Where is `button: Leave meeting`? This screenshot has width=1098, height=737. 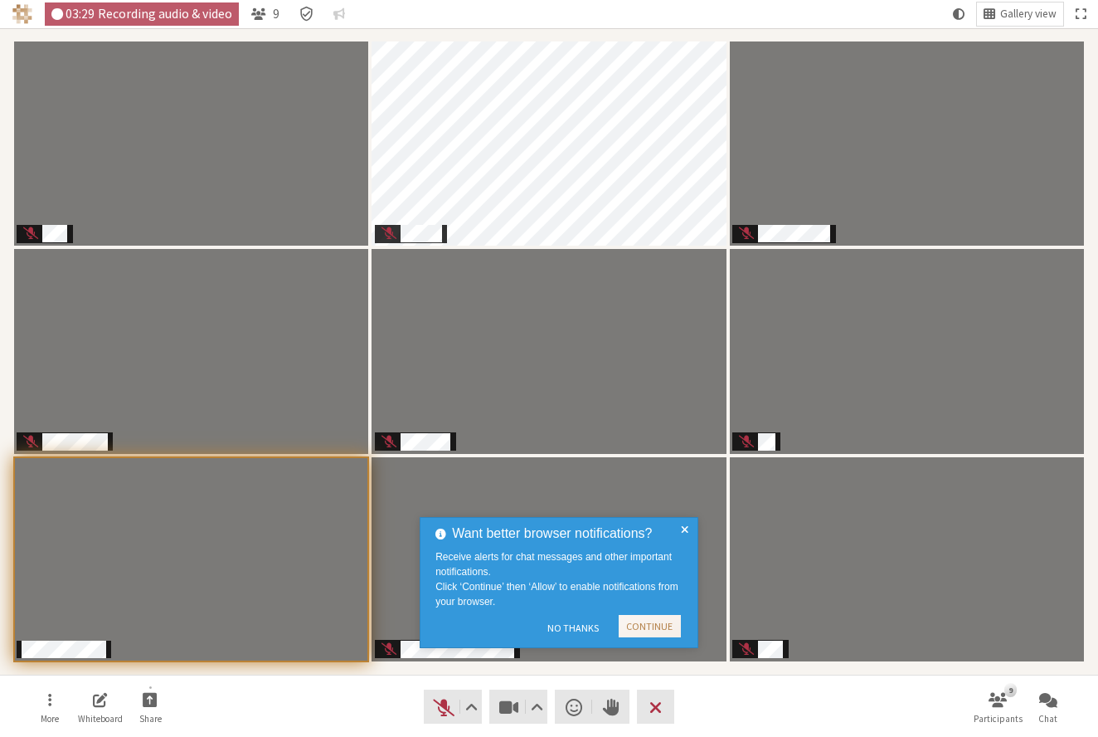
button: Leave meeting is located at coordinates (655, 706).